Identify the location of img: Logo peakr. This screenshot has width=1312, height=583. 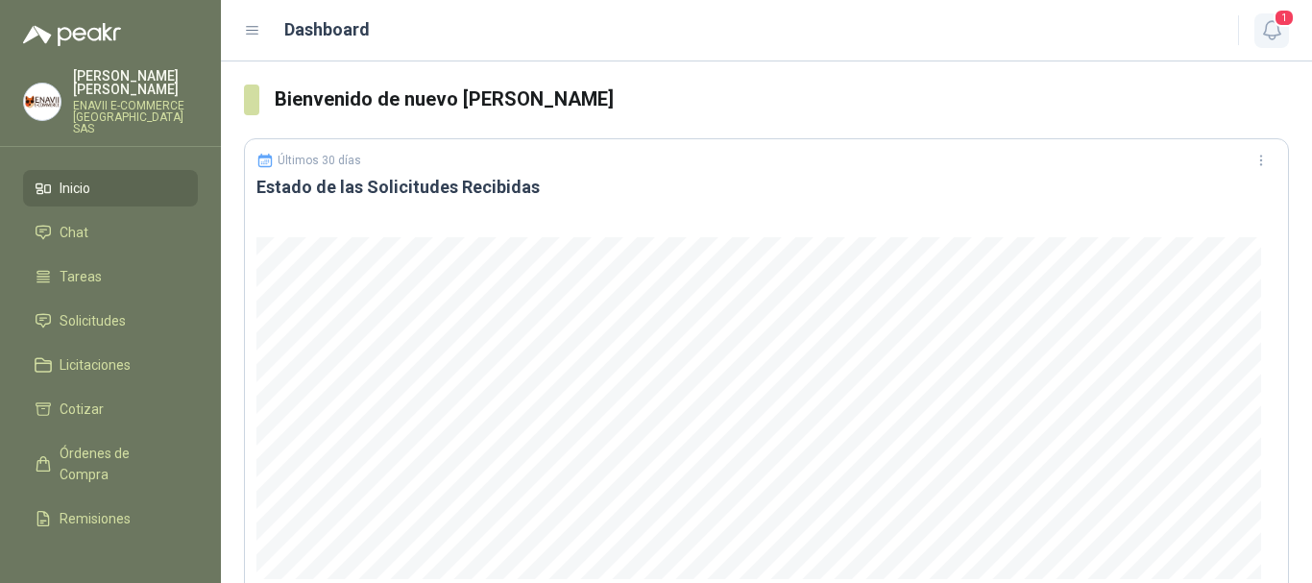
(72, 35).